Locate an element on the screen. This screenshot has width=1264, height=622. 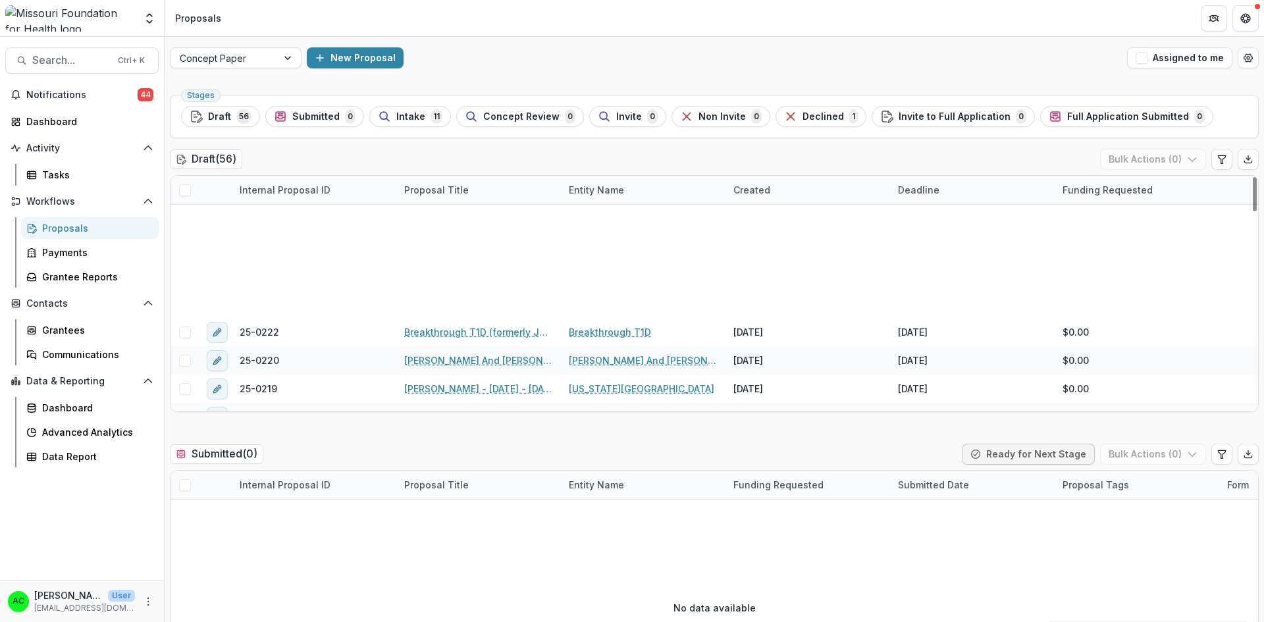
button: Export table data is located at coordinates (1249, 159).